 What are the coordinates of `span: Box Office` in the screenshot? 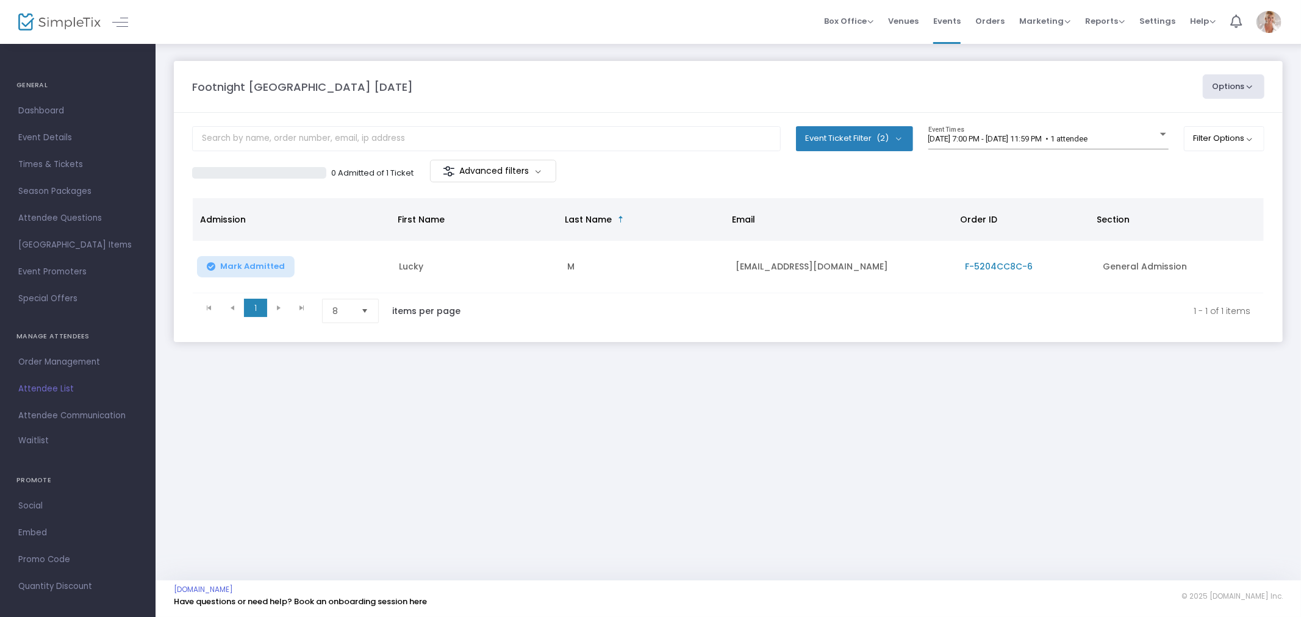 It's located at (848, 21).